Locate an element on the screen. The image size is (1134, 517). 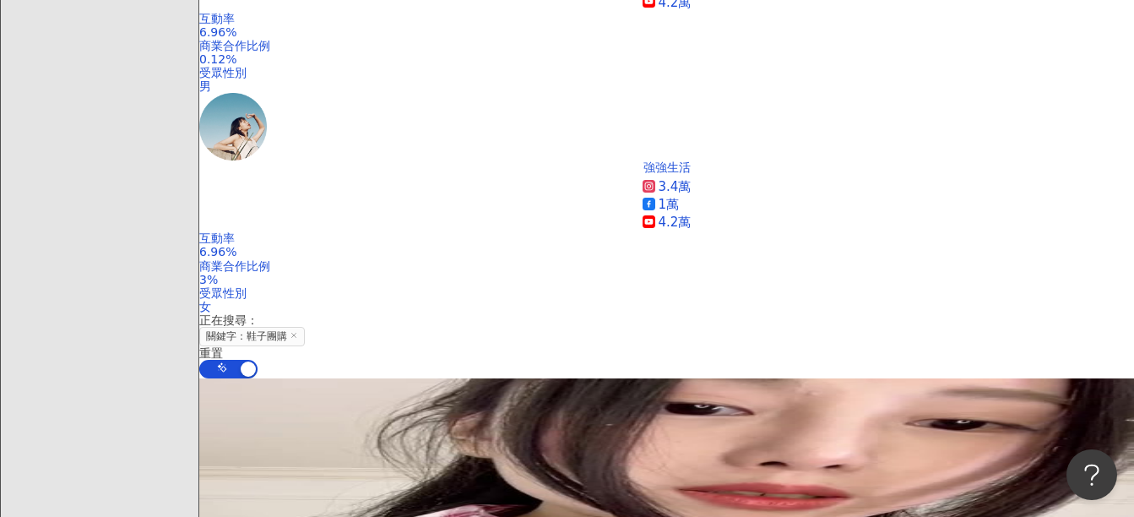
div: 重置 is located at coordinates (666, 353).